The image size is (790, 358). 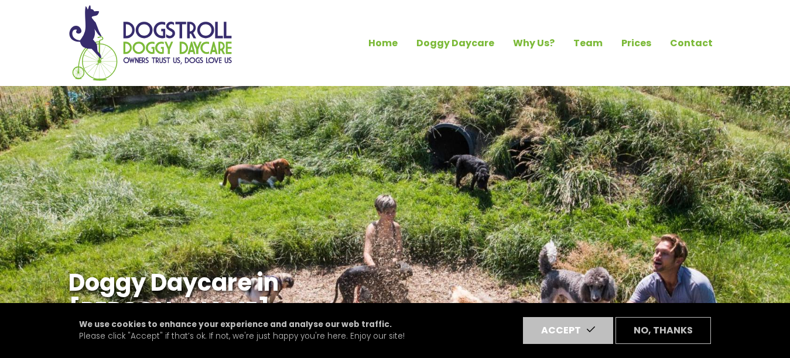 What do you see at coordinates (636, 43) in the screenshot?
I see `a: Prices` at bounding box center [636, 43].